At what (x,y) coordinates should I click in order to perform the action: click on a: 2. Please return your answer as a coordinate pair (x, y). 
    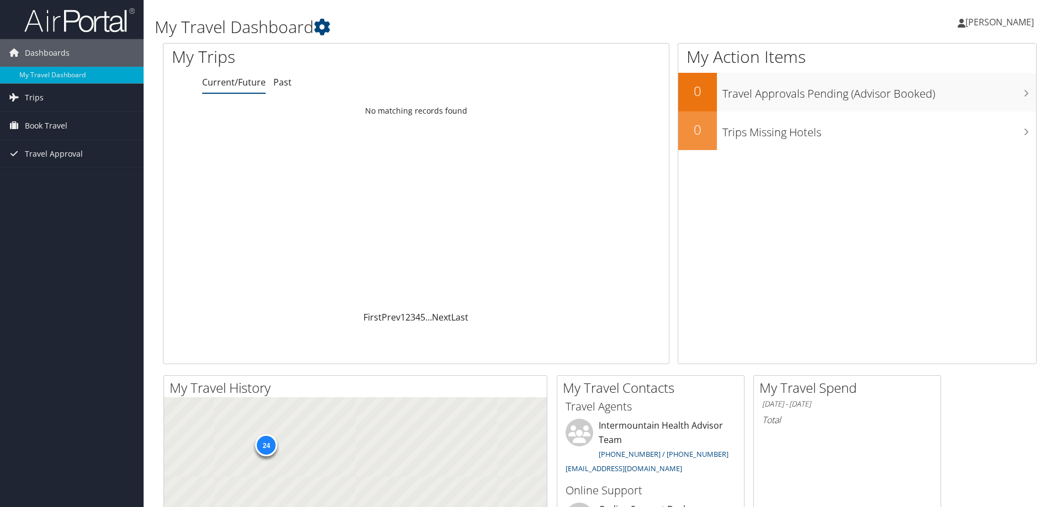
    Looking at the image, I should click on (407, 317).